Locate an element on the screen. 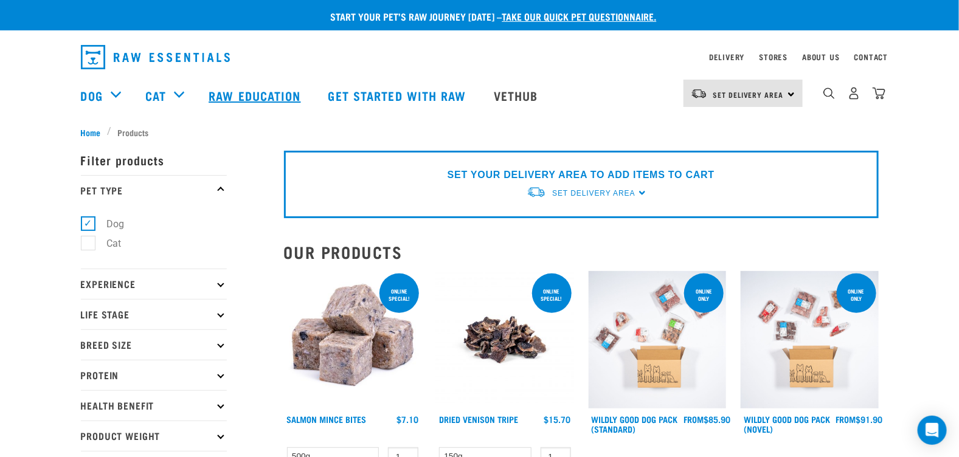  a: Vethub is located at coordinates (518, 95).